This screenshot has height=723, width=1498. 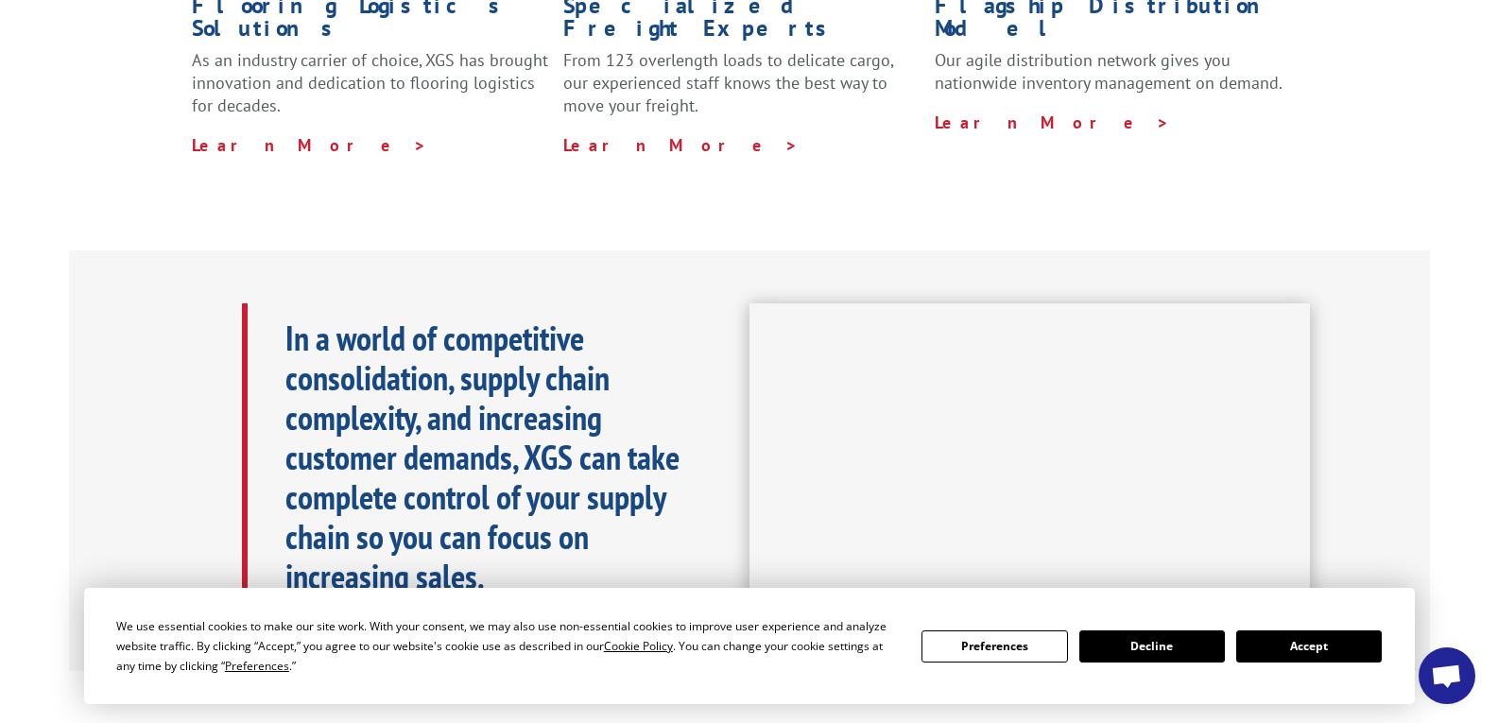 I want to click on button: Accept, so click(x=1309, y=647).